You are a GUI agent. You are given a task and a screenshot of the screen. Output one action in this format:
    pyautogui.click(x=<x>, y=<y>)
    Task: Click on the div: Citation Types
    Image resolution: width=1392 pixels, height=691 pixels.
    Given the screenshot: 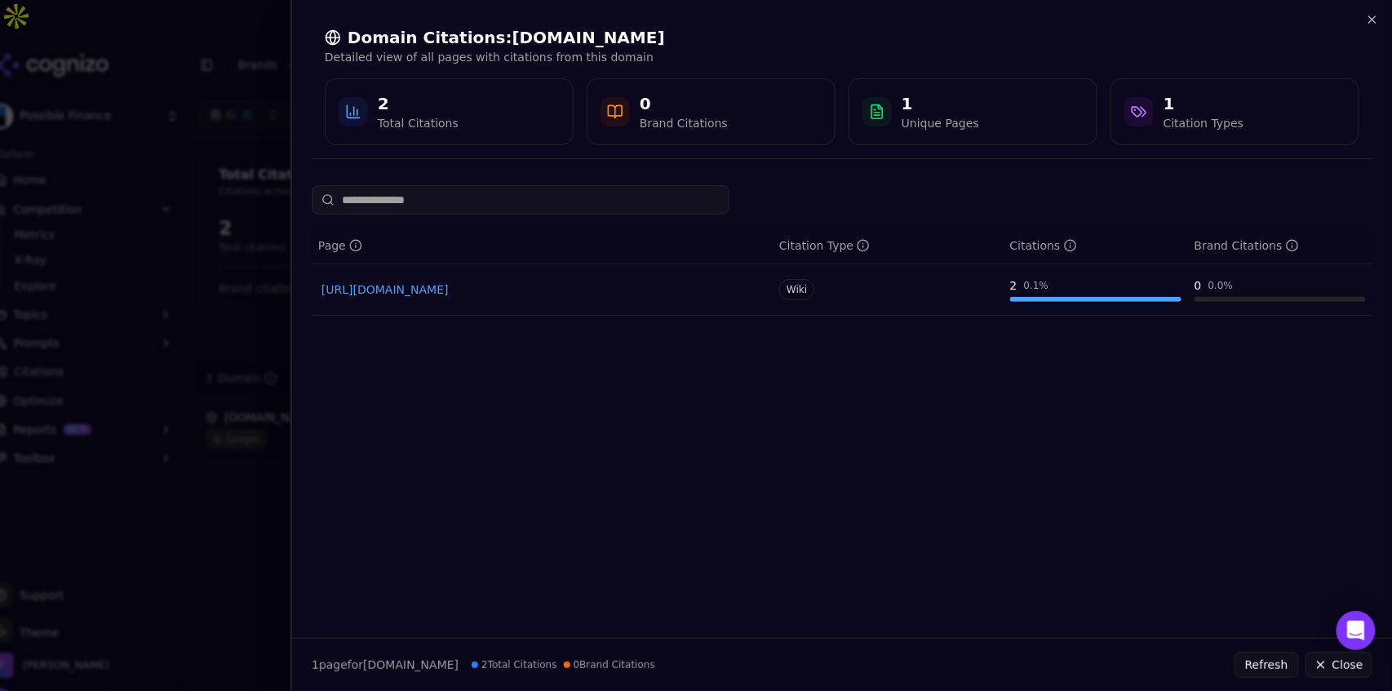 What is the action you would take?
    pyautogui.click(x=1203, y=123)
    